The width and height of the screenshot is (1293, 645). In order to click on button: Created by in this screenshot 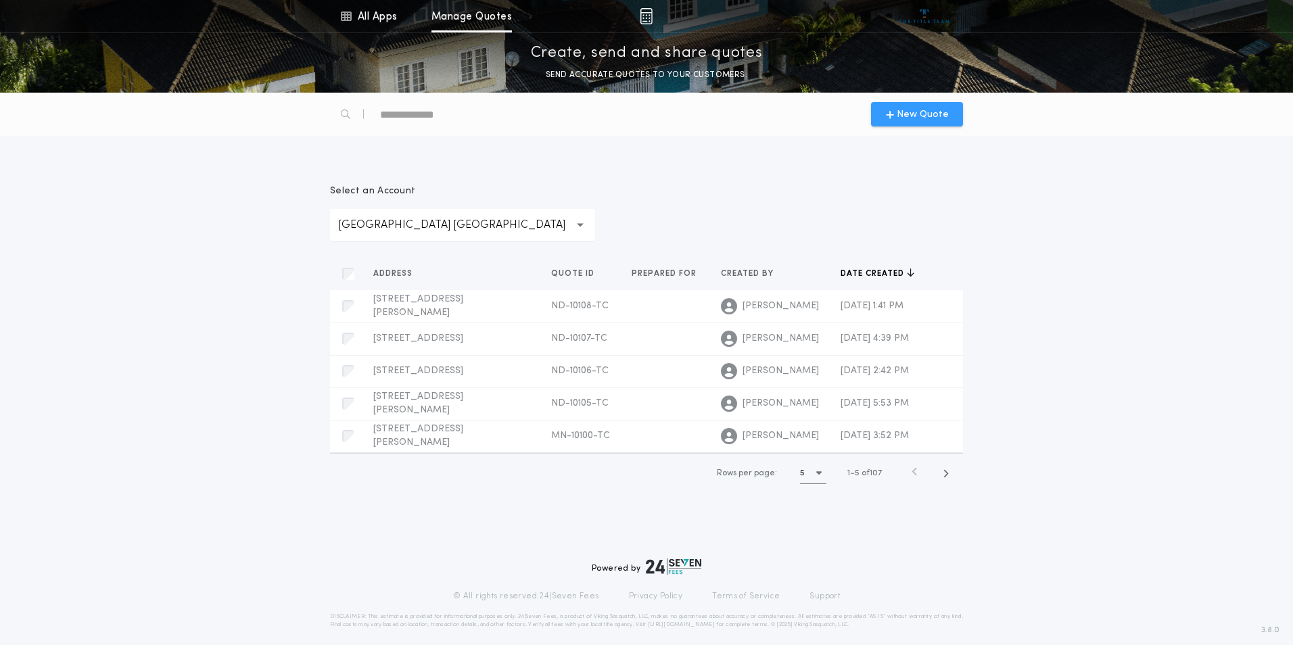, I will do `click(752, 274)`.